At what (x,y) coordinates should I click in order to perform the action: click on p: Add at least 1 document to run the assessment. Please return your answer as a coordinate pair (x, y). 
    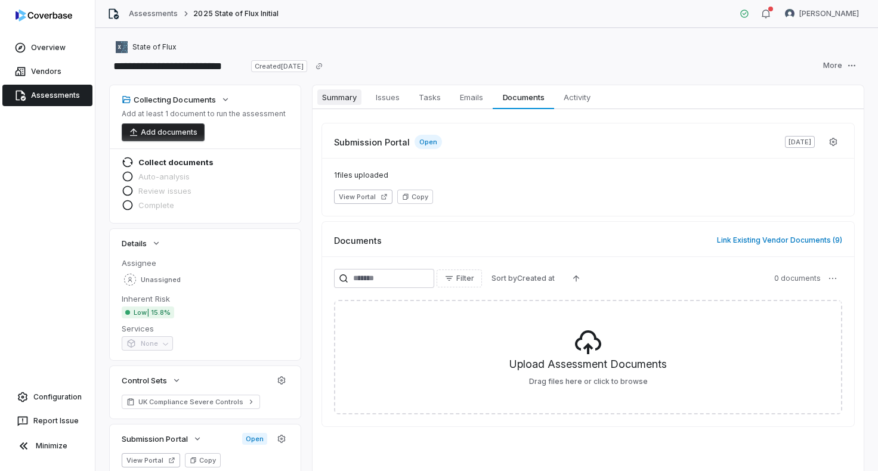
    Looking at the image, I should click on (203, 114).